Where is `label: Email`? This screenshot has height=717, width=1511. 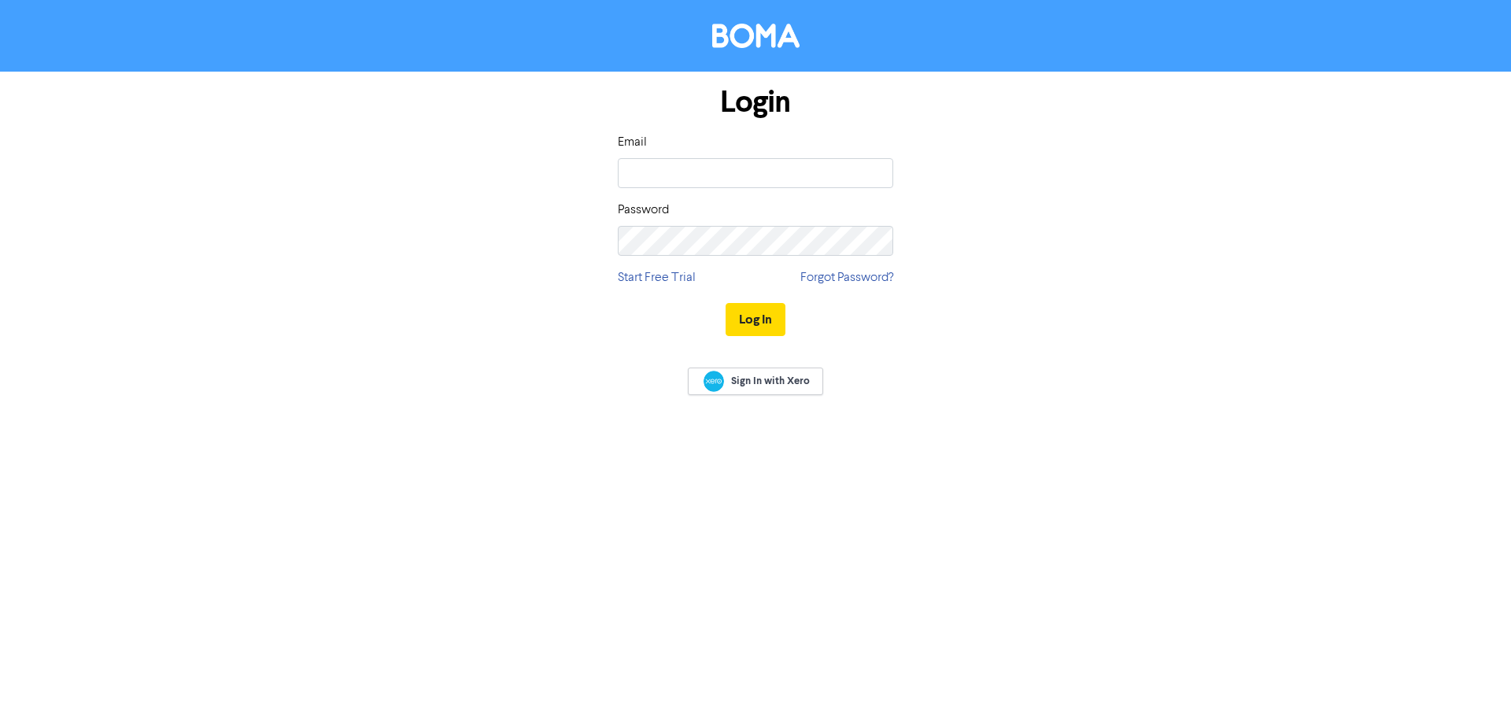 label: Email is located at coordinates (632, 142).